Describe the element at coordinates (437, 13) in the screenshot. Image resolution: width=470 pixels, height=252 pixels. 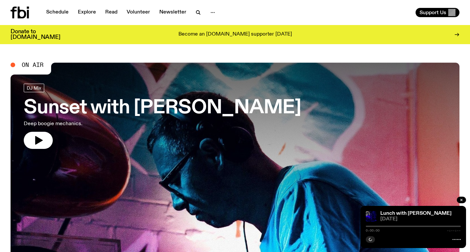
I see `button: Support Us` at that location.